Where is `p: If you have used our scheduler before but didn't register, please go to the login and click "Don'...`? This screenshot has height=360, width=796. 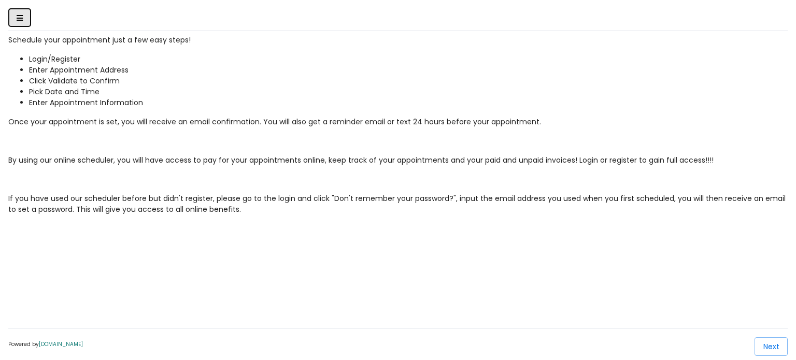
p: If you have used our scheduler before but didn't register, please go to the login and click "Don'... is located at coordinates (398, 204).